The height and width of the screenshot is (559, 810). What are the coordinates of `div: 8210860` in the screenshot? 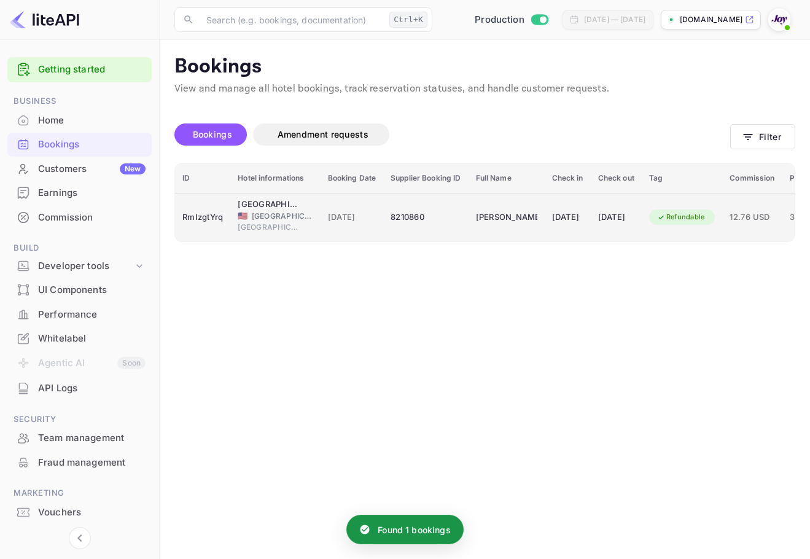 It's located at (426, 217).